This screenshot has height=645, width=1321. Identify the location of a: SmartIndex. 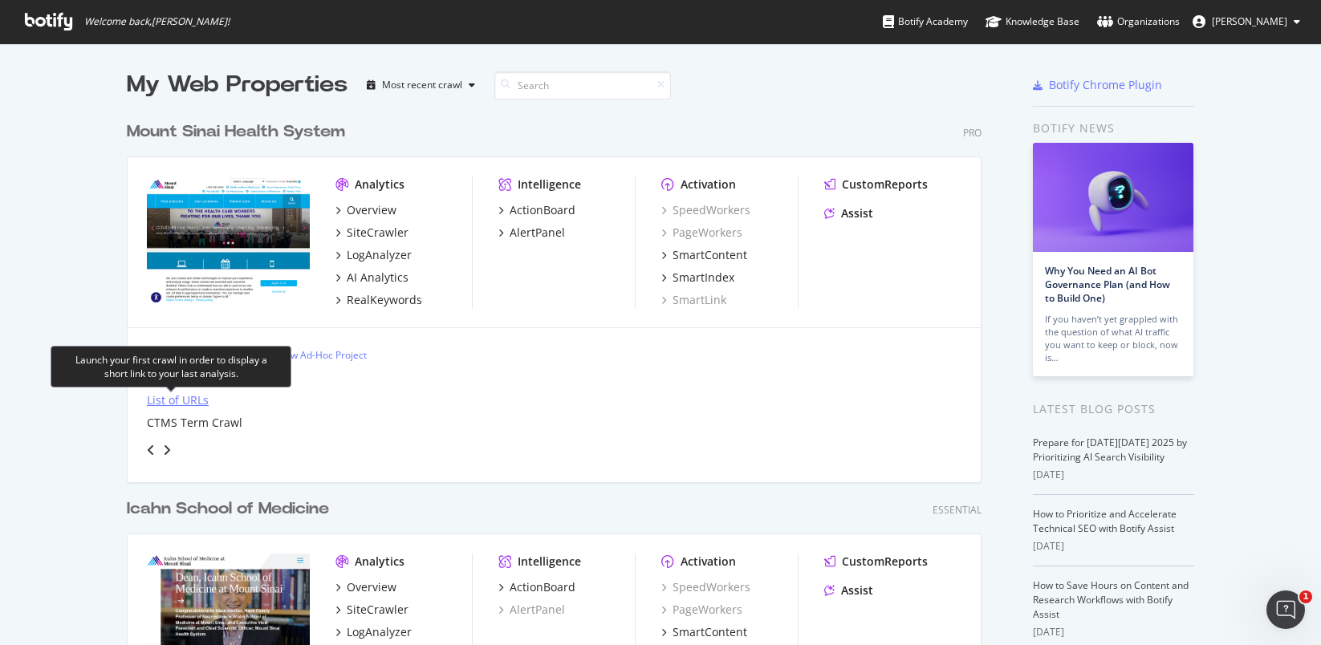
(698, 278).